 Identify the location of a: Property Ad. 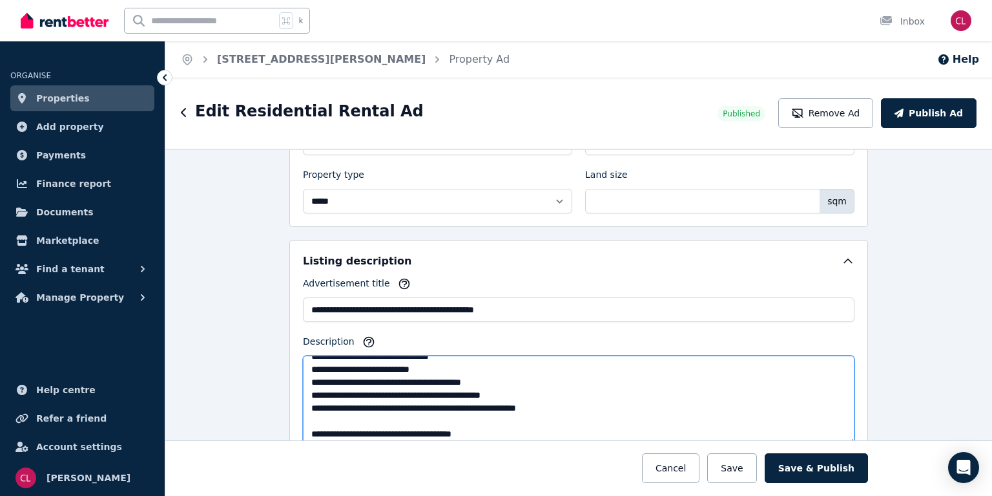
(479, 59).